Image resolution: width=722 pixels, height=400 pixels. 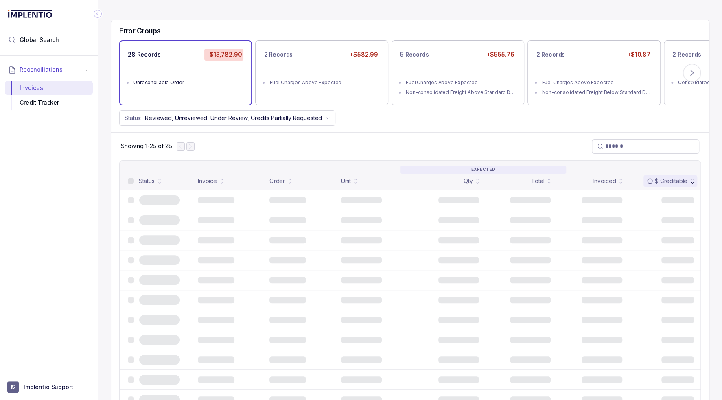 What do you see at coordinates (364, 55) in the screenshot?
I see `p: +$582.99` at bounding box center [364, 55].